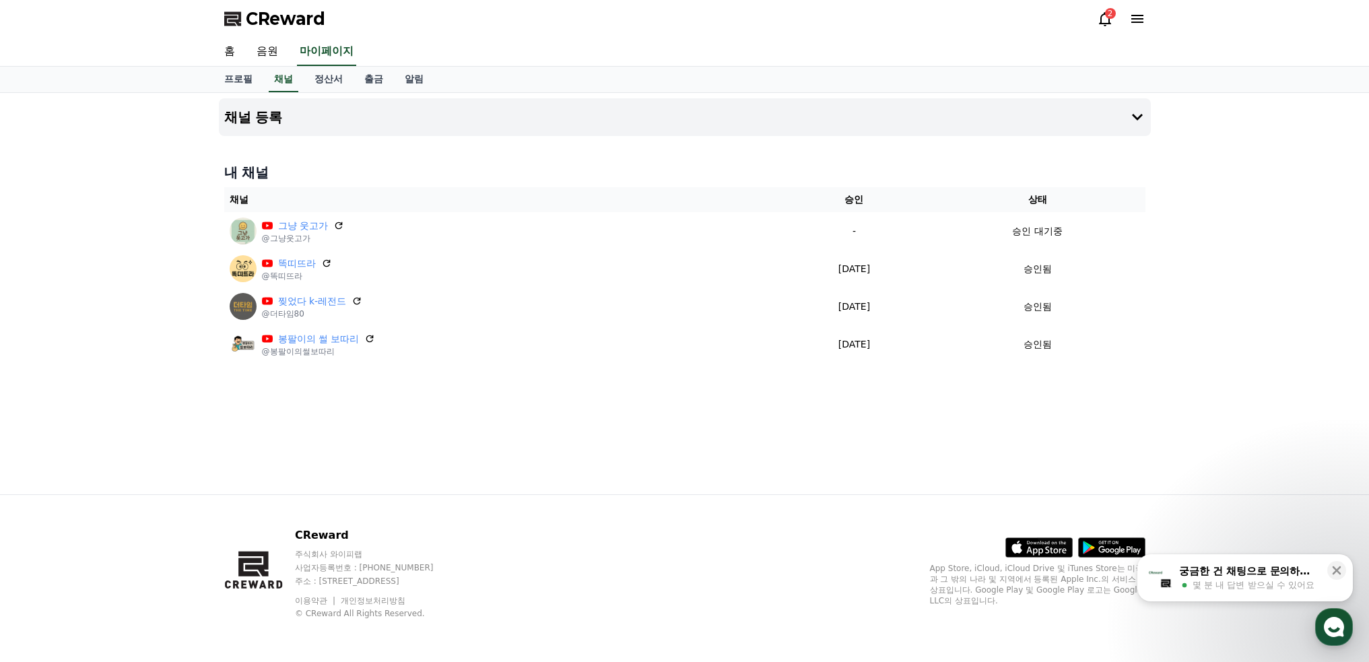 The image size is (1369, 662). What do you see at coordinates (230, 52) in the screenshot?
I see `a: 홈` at bounding box center [230, 52].